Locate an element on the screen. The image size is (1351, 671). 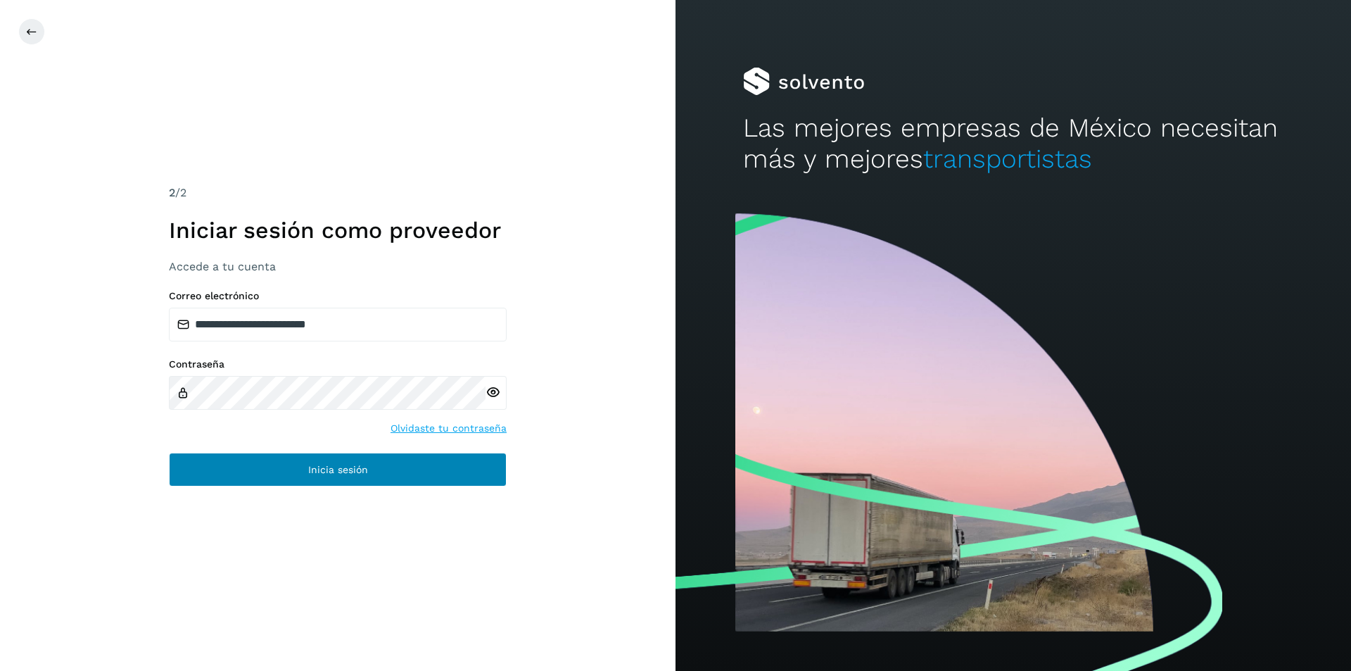
span: Inicia sesión is located at coordinates (338, 469).